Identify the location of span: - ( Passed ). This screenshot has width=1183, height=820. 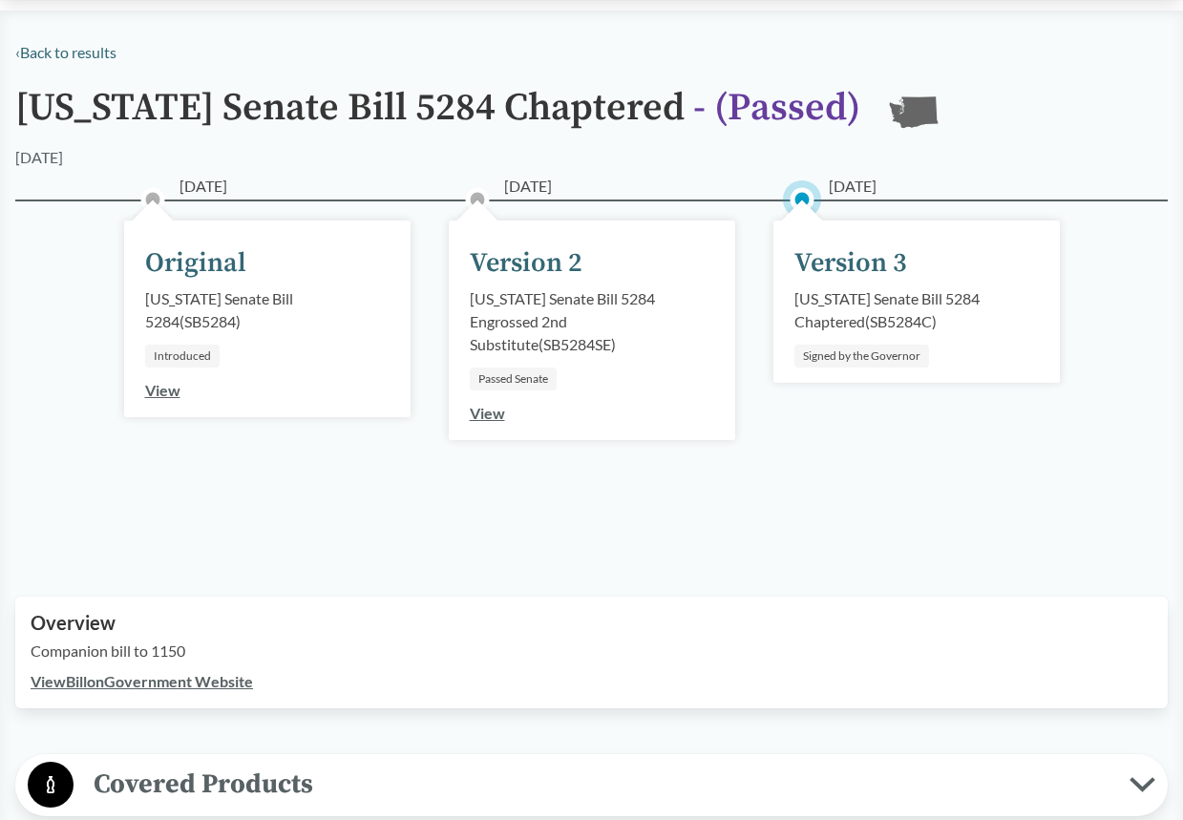
(776, 108).